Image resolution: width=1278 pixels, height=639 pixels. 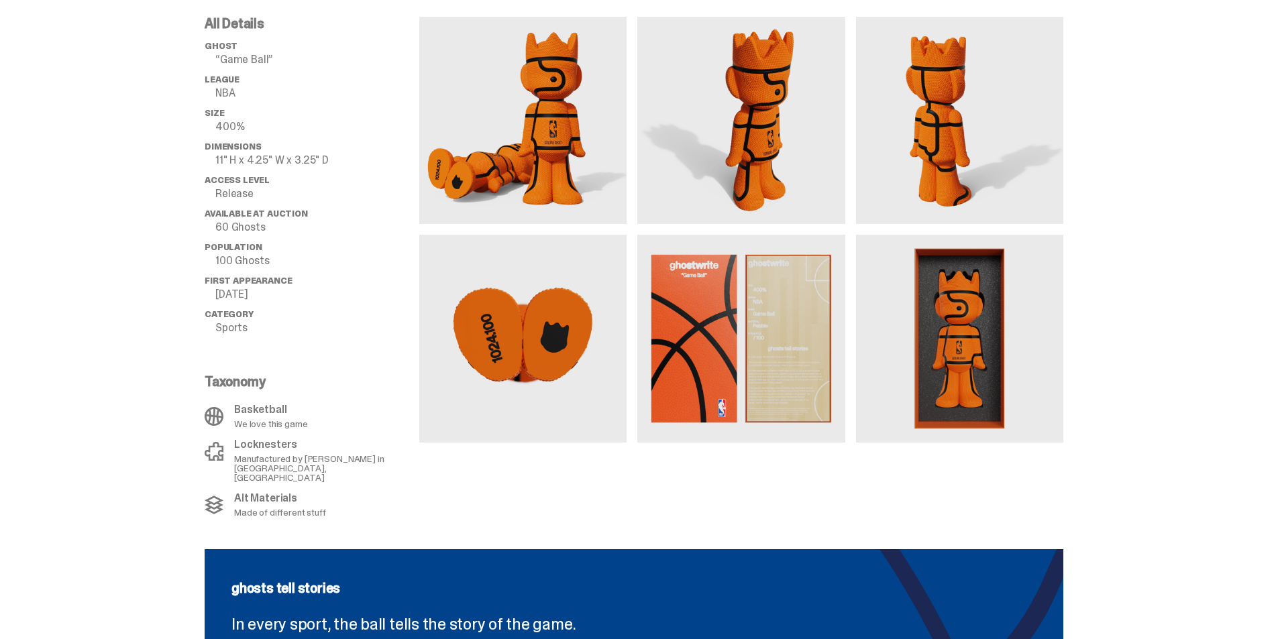 What do you see at coordinates (214, 113) in the screenshot?
I see `span: Size` at bounding box center [214, 113].